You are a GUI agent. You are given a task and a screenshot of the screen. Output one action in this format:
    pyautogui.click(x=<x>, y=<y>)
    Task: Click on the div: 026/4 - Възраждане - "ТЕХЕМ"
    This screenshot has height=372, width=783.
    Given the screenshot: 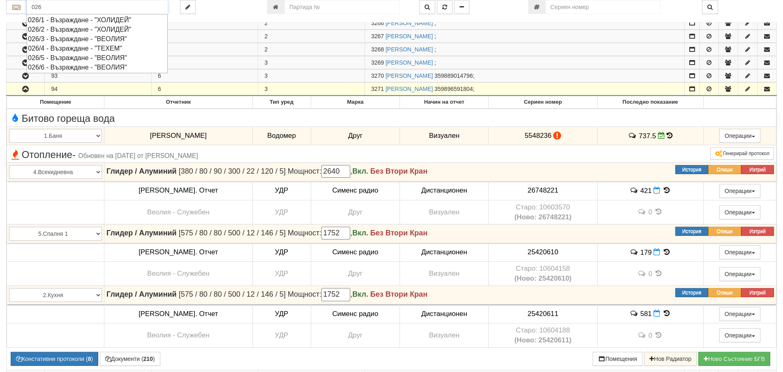 What is the action you would take?
    pyautogui.click(x=97, y=48)
    